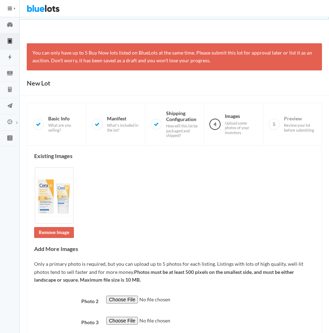 This screenshot has height=333, width=329. I want to click on span: How will this lot be packaged and shipped?, so click(182, 131).